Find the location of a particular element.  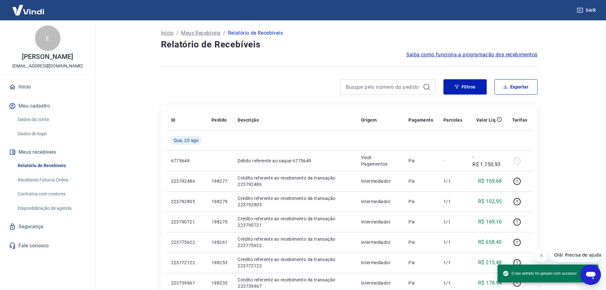

p: -R$ 1.750,93 is located at coordinates (487, 161).